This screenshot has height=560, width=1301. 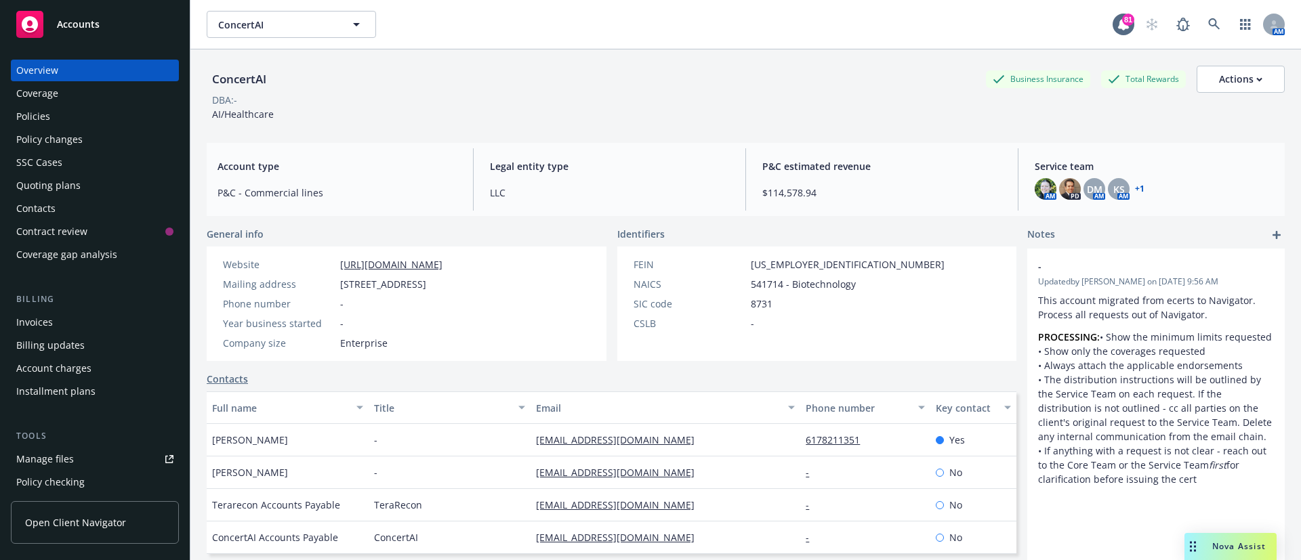 What do you see at coordinates (78, 24) in the screenshot?
I see `span: Accounts` at bounding box center [78, 24].